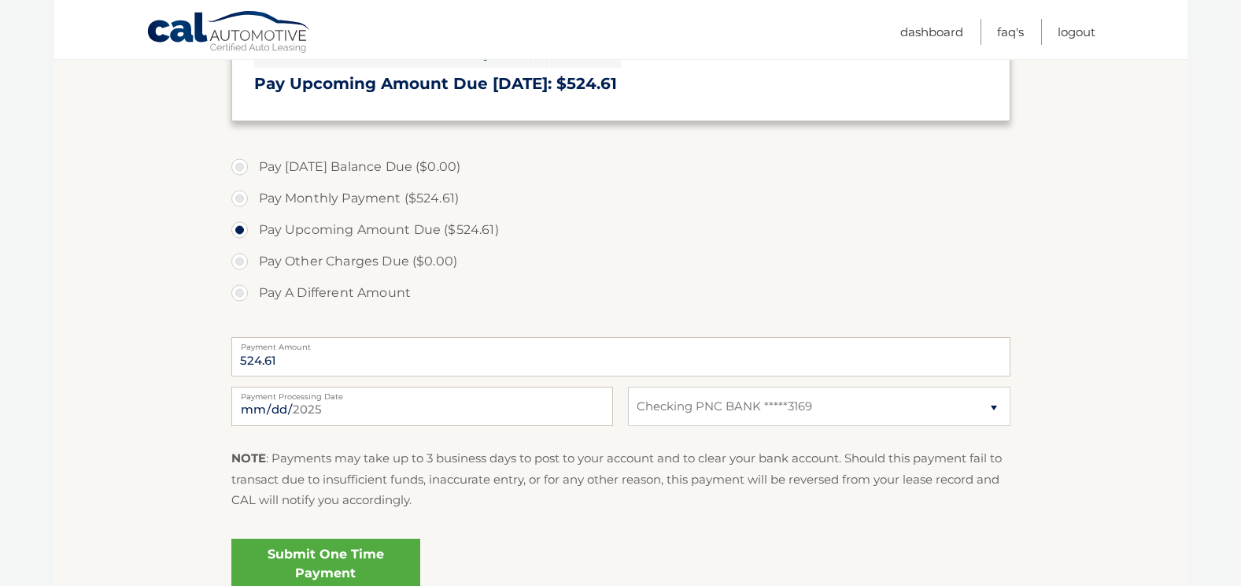 Image resolution: width=1241 pixels, height=586 pixels. I want to click on label: Pay Upcoming Amount Due ($524.61), so click(621, 230).